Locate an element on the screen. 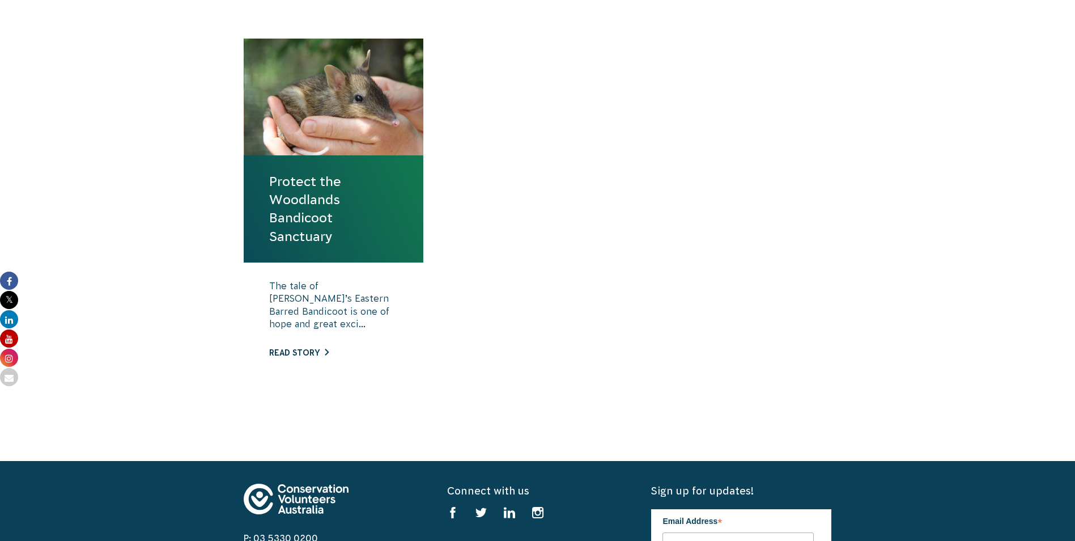 The height and width of the screenshot is (541, 1075). a: Read story is located at coordinates (299, 352).